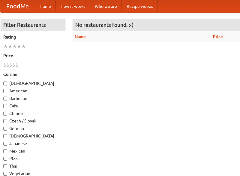 This screenshot has height=176, width=240. I want to click on input: American, so click(5, 91).